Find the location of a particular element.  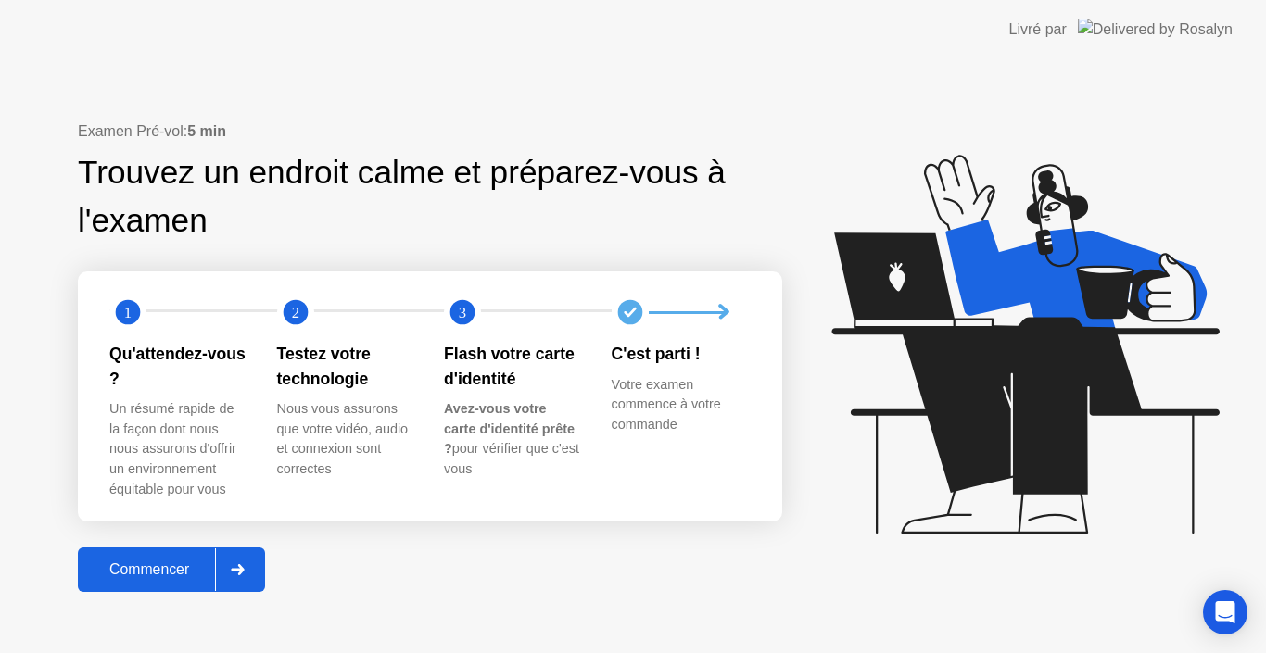

div: Livré par is located at coordinates (1038, 30).